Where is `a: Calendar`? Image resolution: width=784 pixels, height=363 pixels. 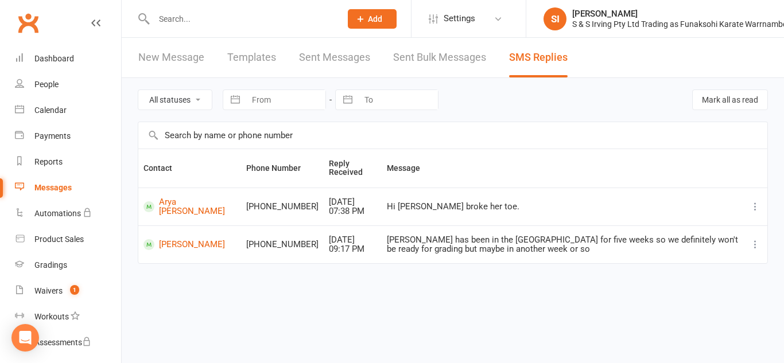
a: Calendar is located at coordinates (68, 110).